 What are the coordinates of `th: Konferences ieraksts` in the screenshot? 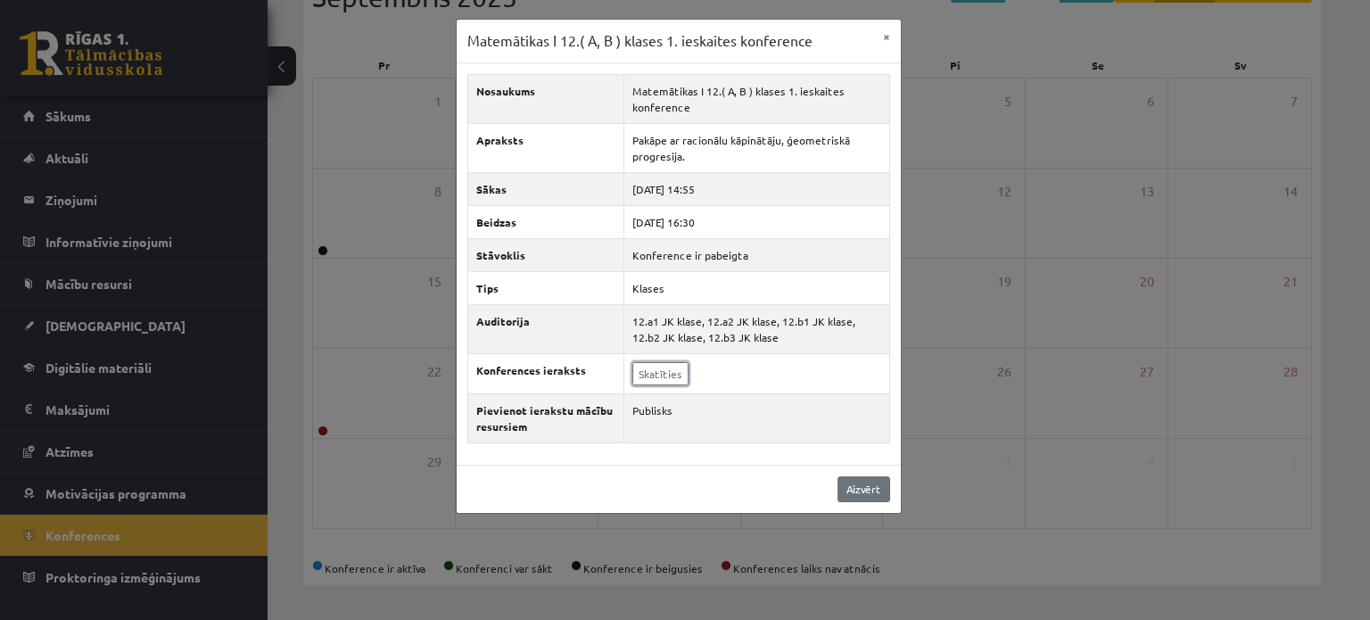 It's located at (545, 373).